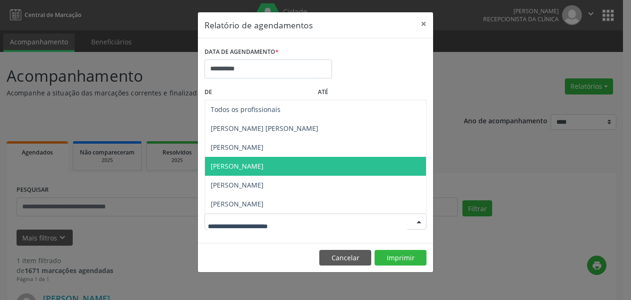  What do you see at coordinates (372, 92) in the screenshot?
I see `label: ATÉ` at bounding box center [372, 92].